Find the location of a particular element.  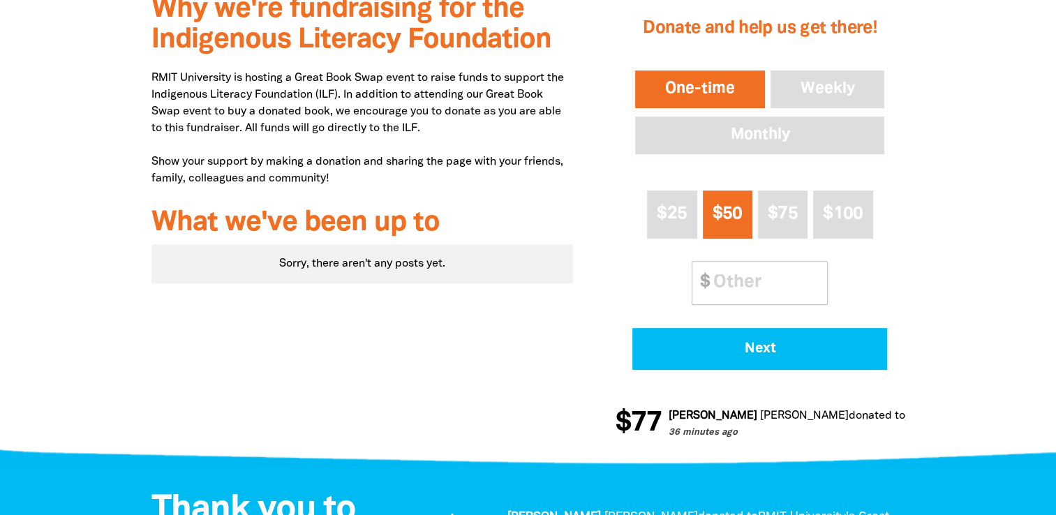

button: Weekly is located at coordinates (828, 89).